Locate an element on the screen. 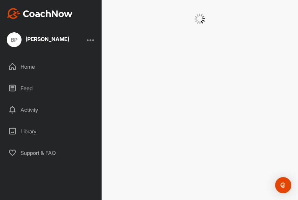 The height and width of the screenshot is (200, 298). div: Home is located at coordinates (51, 67).